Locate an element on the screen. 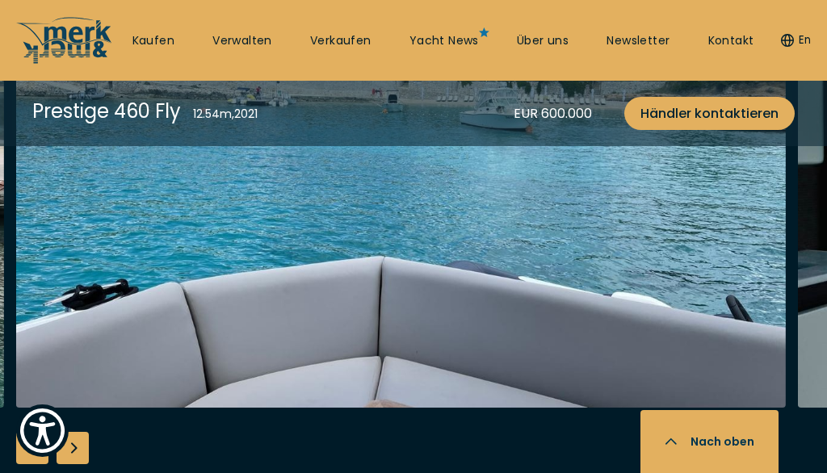 The width and height of the screenshot is (827, 473). a: Yacht News is located at coordinates (444, 41).